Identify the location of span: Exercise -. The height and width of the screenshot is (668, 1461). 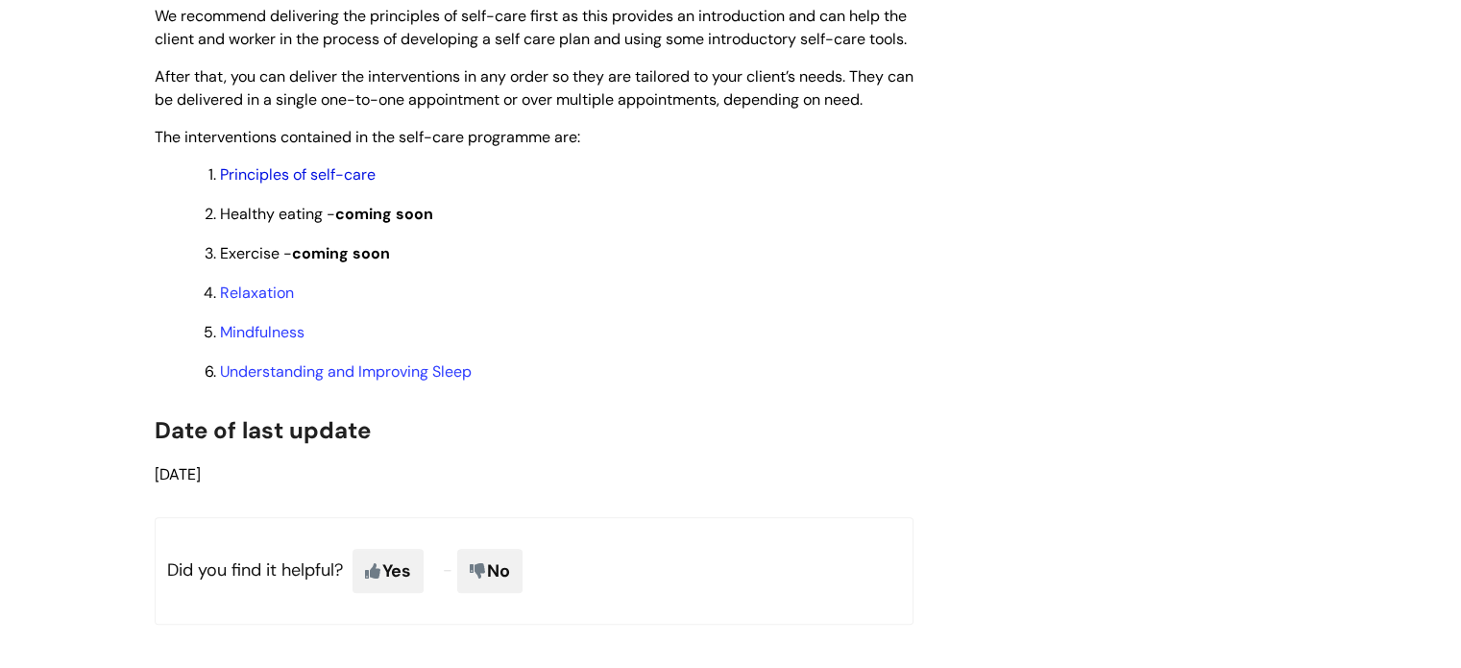
(305, 253).